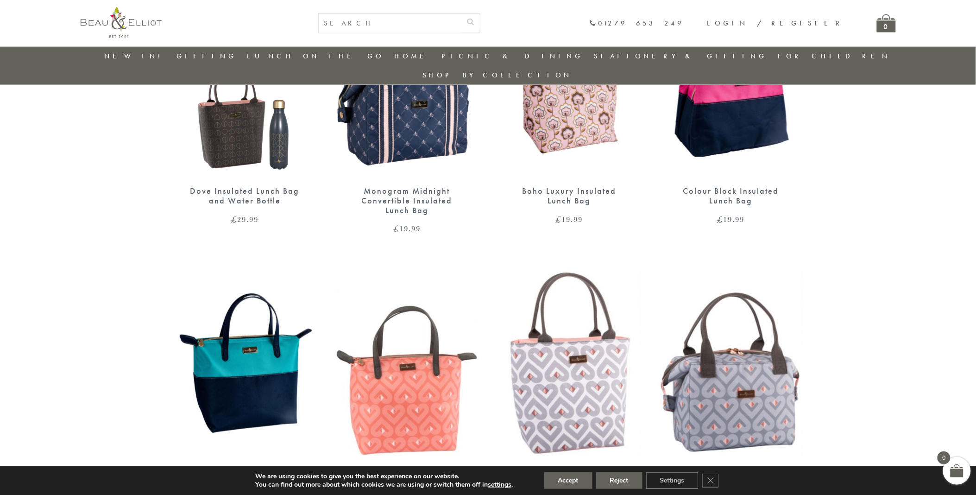 The height and width of the screenshot is (495, 976). I want to click on div: Colour Block Insulated Lunch Bag, so click(731, 195).